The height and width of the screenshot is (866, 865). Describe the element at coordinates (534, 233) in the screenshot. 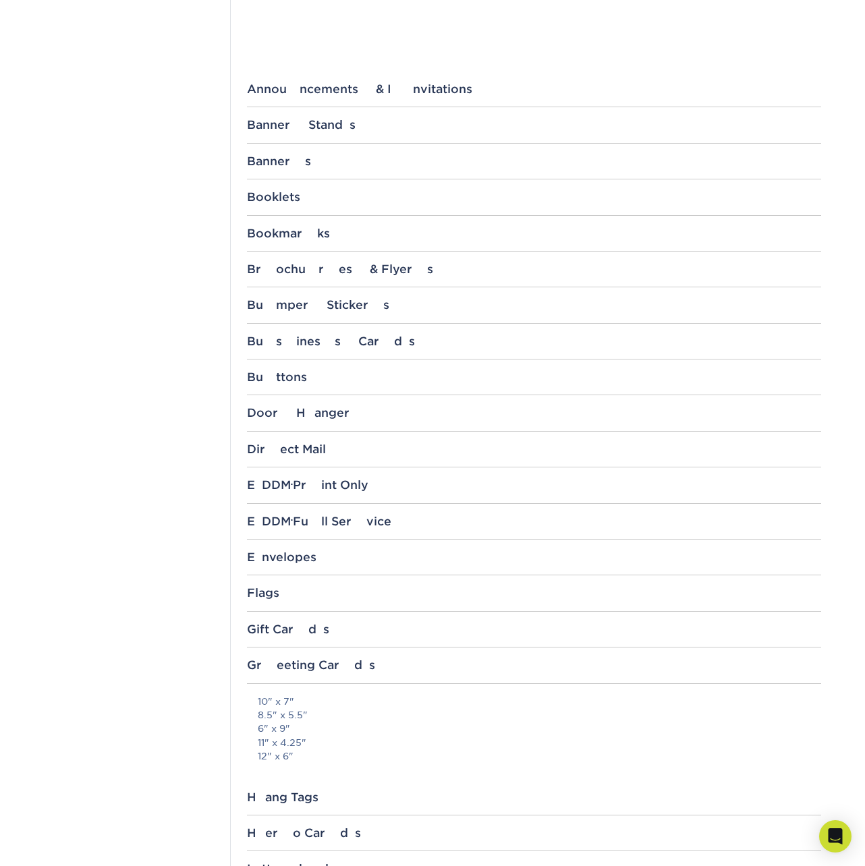

I see `div: Bookmarks` at that location.